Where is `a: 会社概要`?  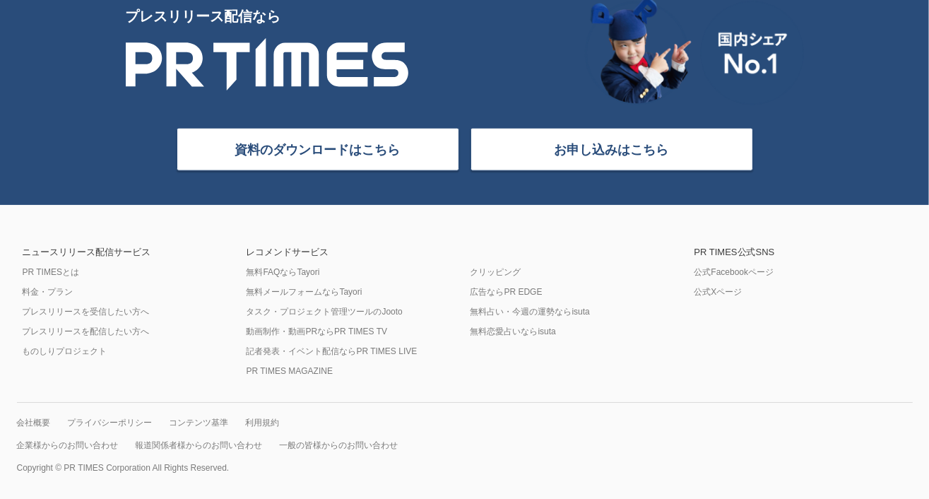 a: 会社概要 is located at coordinates (34, 422).